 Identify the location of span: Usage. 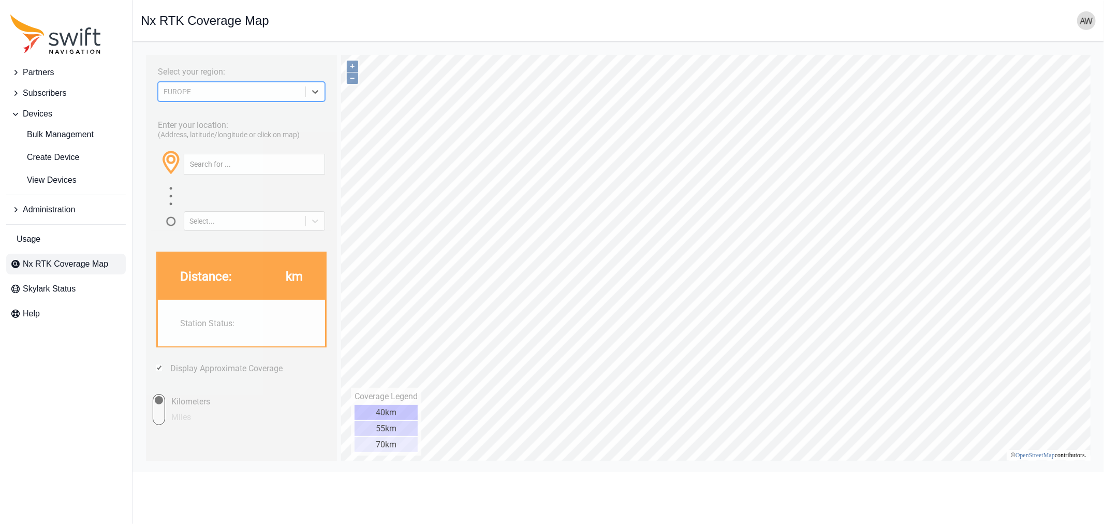
(28, 239).